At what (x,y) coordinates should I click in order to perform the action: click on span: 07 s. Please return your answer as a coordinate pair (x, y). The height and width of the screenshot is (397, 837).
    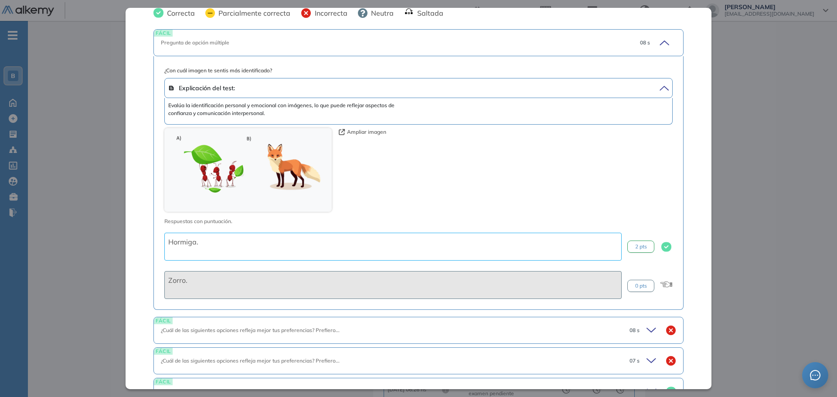
    Looking at the image, I should click on (634, 361).